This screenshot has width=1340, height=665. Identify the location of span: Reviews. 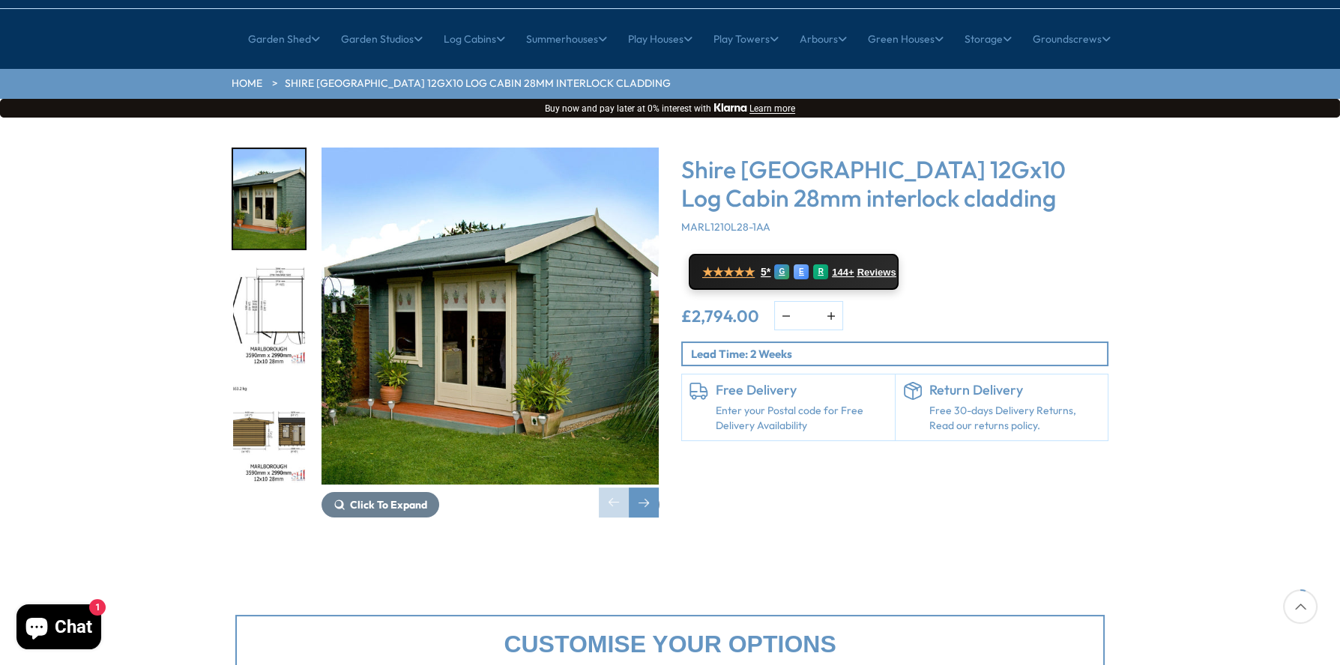
(877, 273).